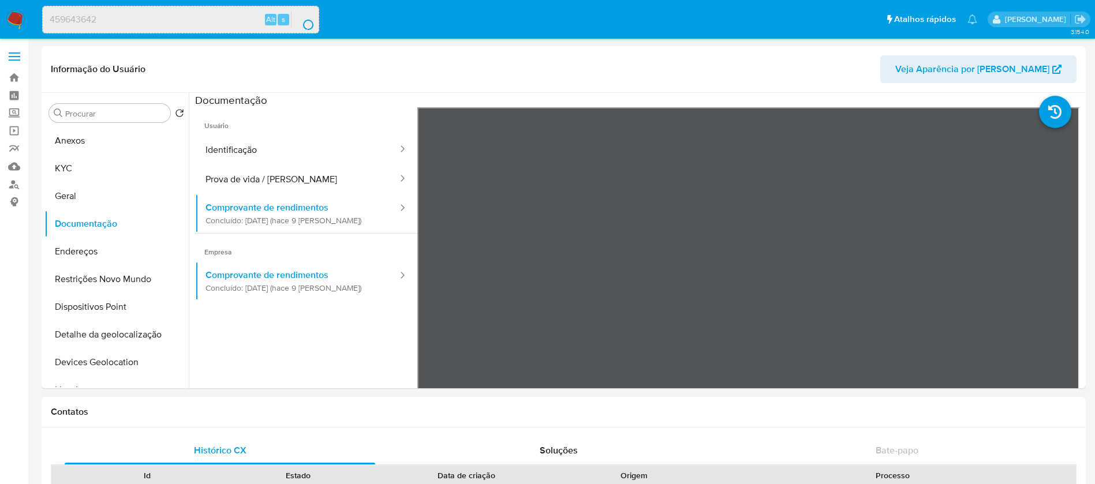  Describe the element at coordinates (117, 168) in the screenshot. I see `button: KYC` at that location.